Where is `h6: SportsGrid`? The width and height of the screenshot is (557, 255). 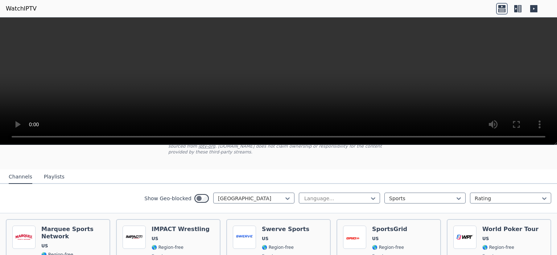 h6: SportsGrid is located at coordinates (389, 229).